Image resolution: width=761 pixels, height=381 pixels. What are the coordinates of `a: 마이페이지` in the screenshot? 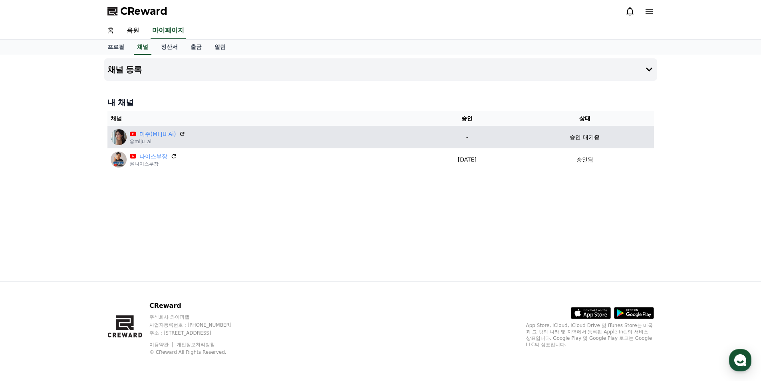 It's located at (168, 31).